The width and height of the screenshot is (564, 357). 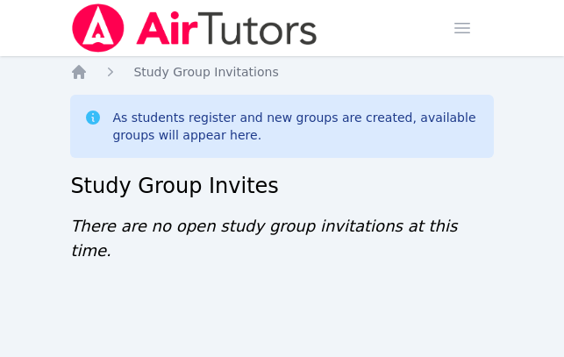 I want to click on nav: Breadcrumb, so click(x=281, y=72).